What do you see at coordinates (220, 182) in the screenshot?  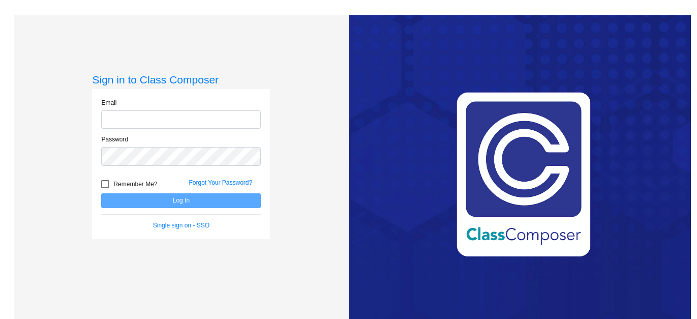 I see `a: Forgot Your Password?` at bounding box center [220, 182].